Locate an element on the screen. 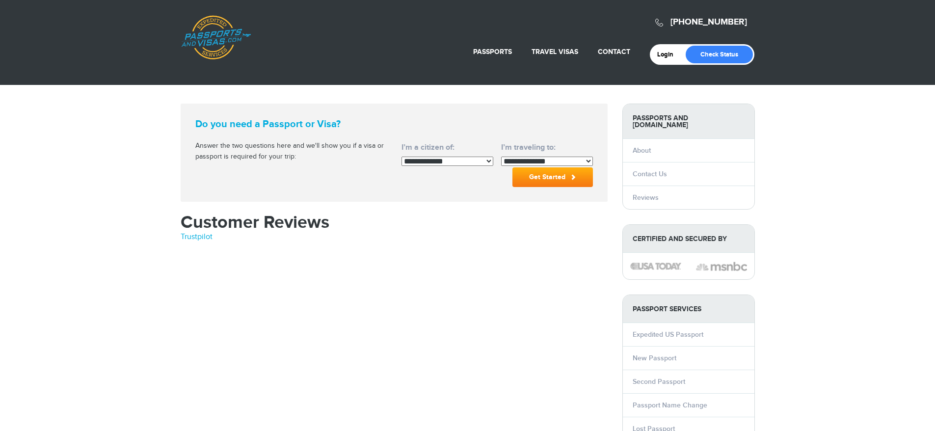  a: About is located at coordinates (642, 150).